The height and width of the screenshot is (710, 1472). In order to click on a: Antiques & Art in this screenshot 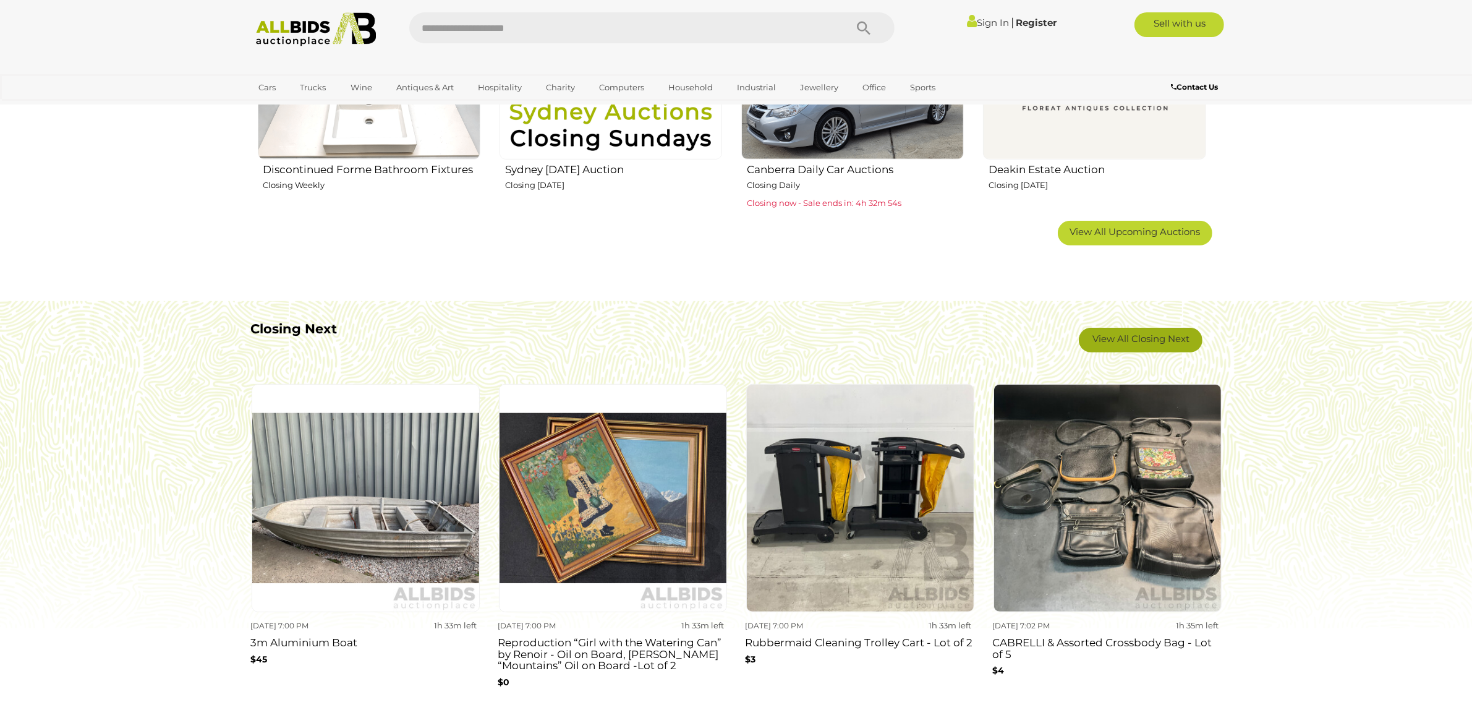, I will do `click(425, 87)`.